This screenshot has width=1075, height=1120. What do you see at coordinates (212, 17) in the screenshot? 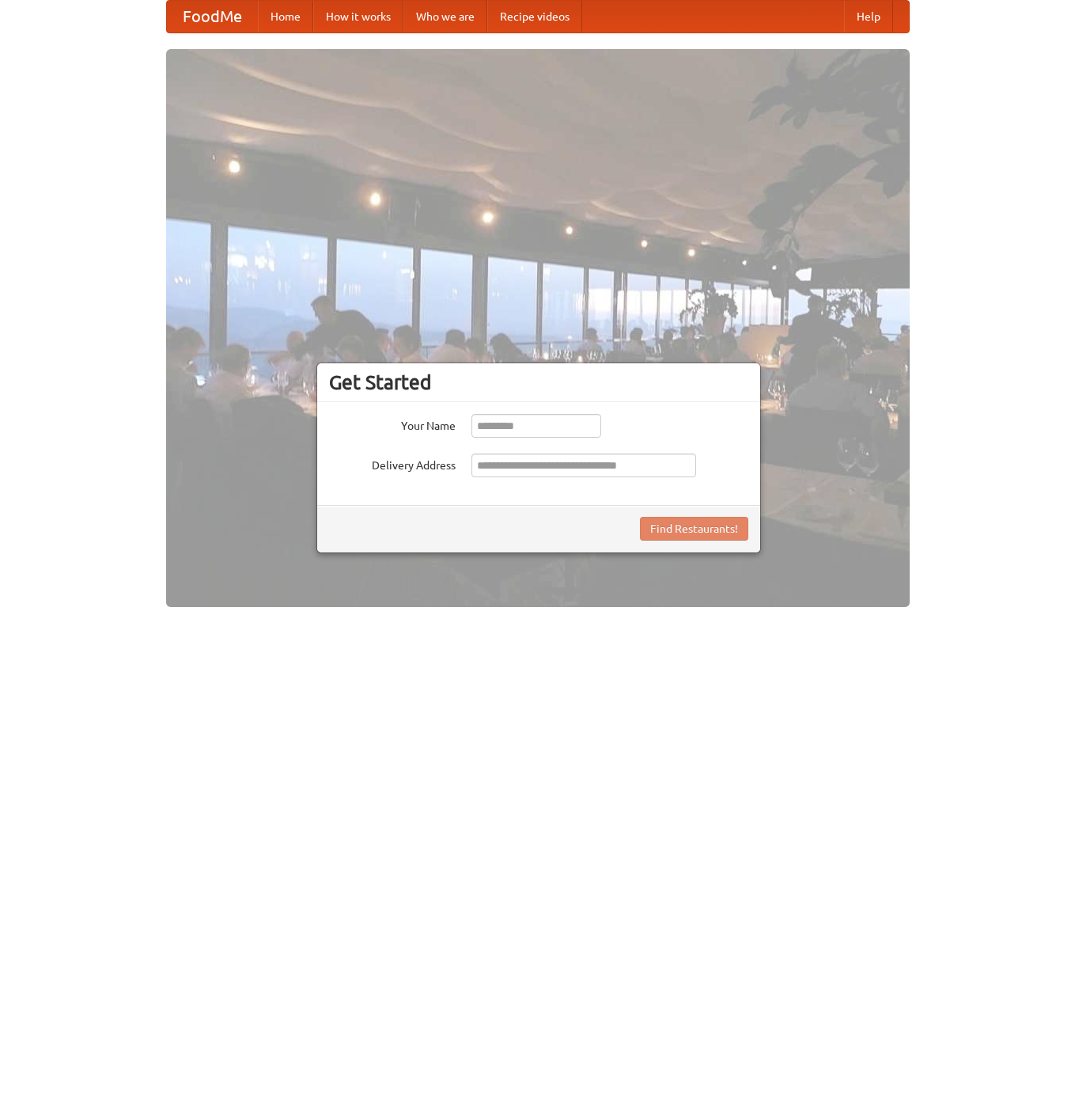
I see `a: FoodMe` at bounding box center [212, 17].